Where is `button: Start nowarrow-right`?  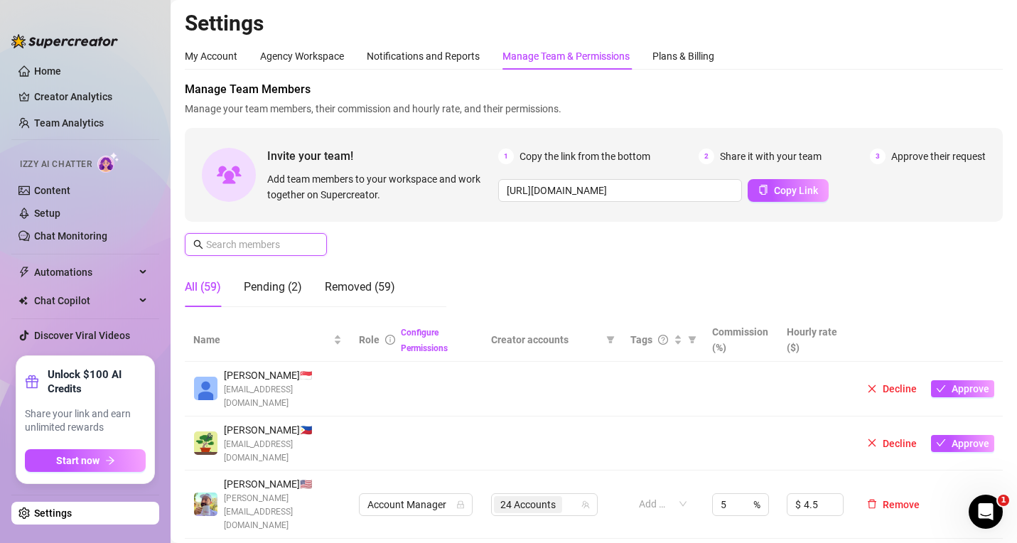 button: Start nowarrow-right is located at coordinates (85, 460).